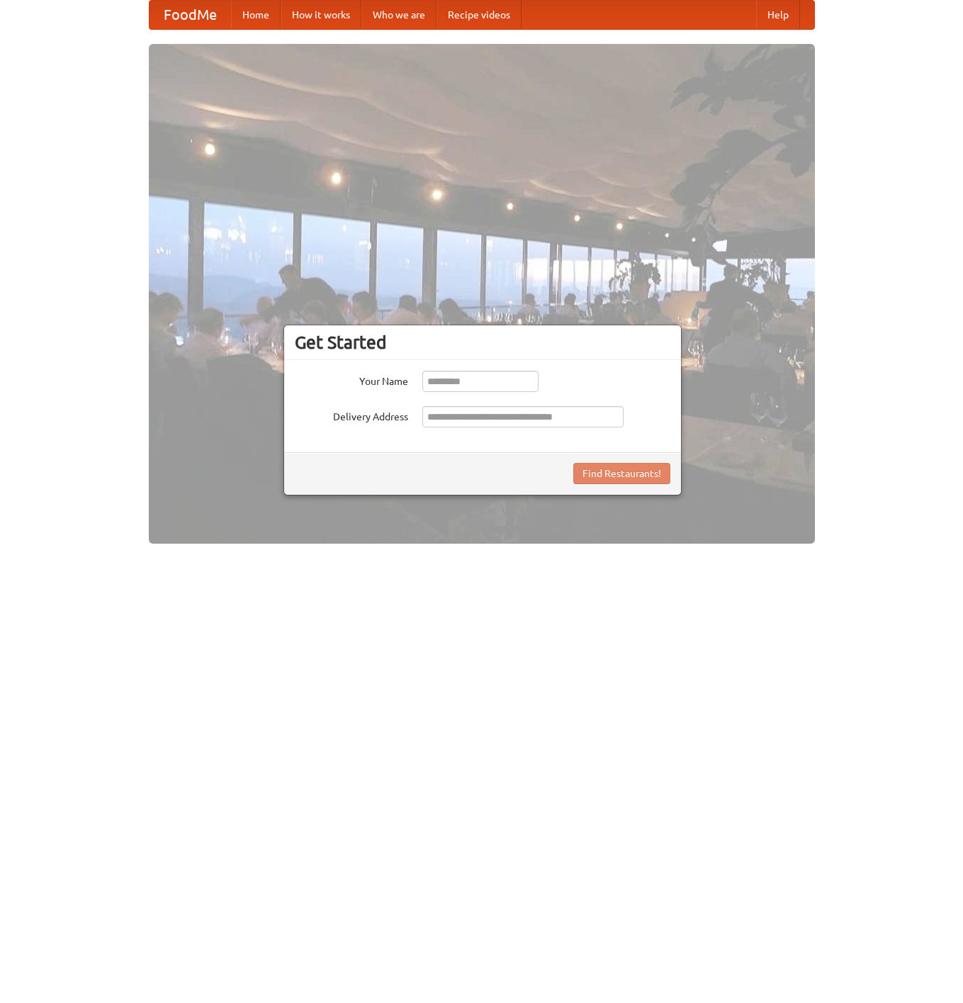 This screenshot has height=1003, width=963. I want to click on label: Delivery Address, so click(352, 415).